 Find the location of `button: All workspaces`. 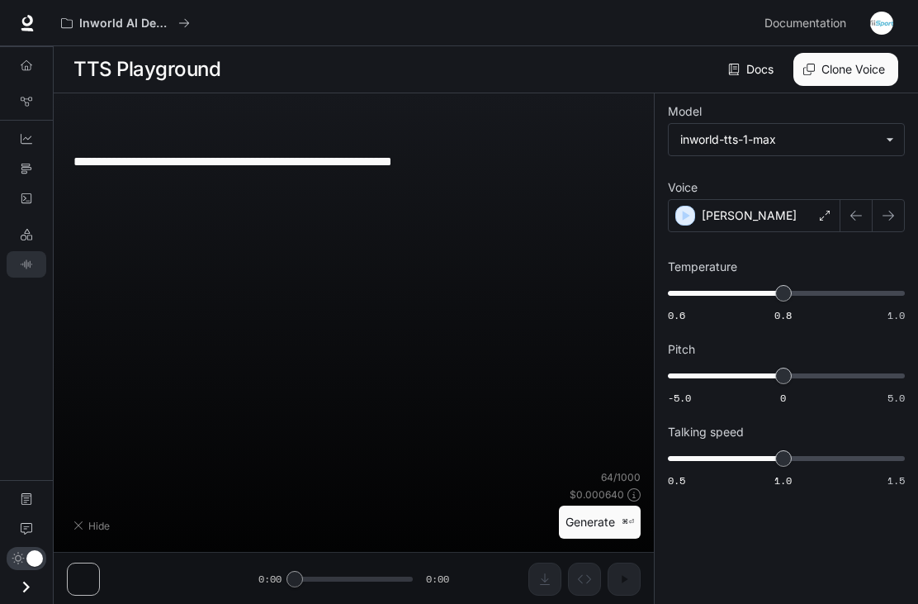

button: All workspaces is located at coordinates (126, 23).